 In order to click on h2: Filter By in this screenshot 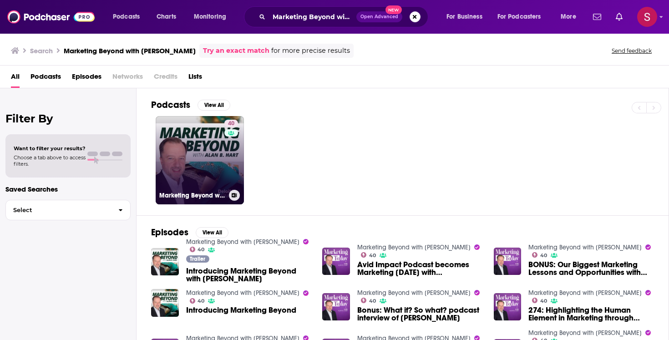, I will do `click(68, 118)`.